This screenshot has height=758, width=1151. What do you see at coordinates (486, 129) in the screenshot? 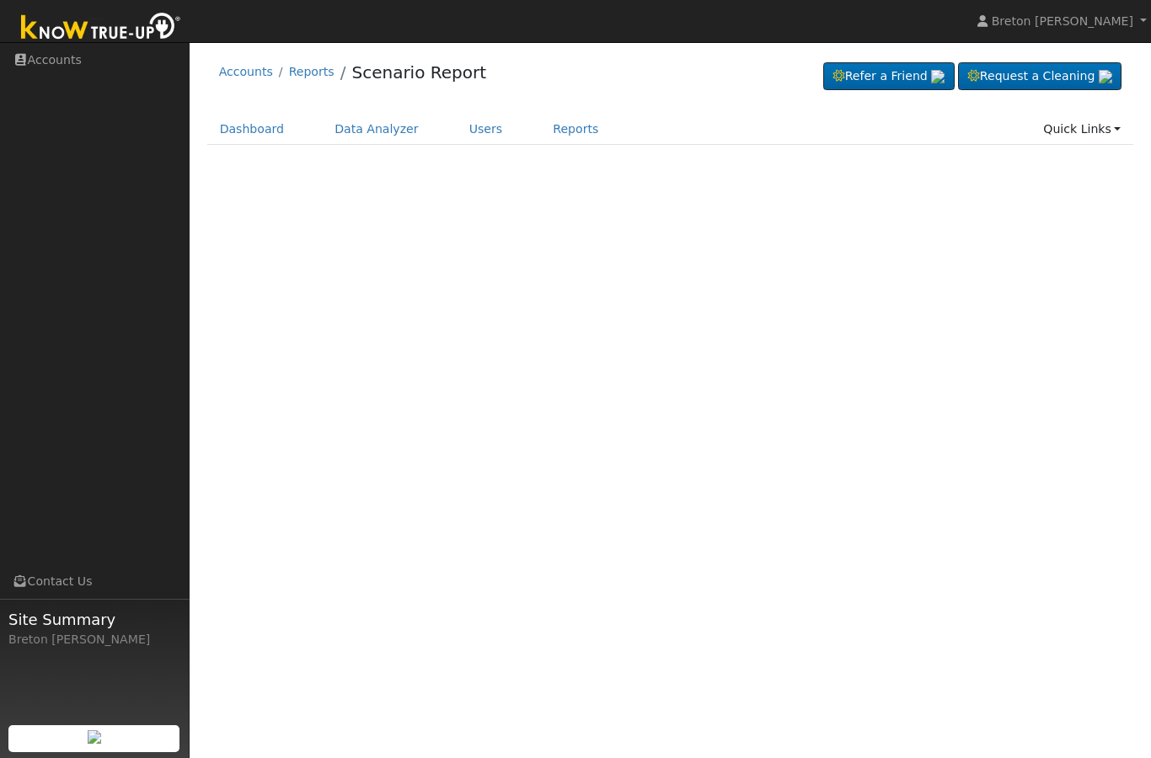
I see `a: Users` at bounding box center [486, 129].